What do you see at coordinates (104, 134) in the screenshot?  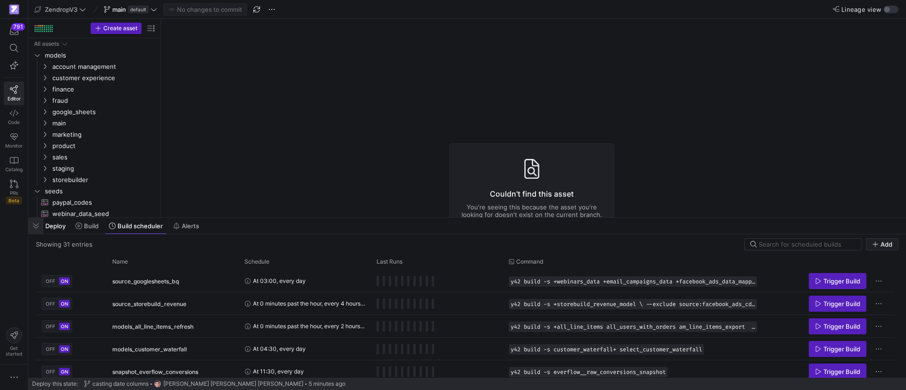 I see `span: marketing` at bounding box center [104, 134].